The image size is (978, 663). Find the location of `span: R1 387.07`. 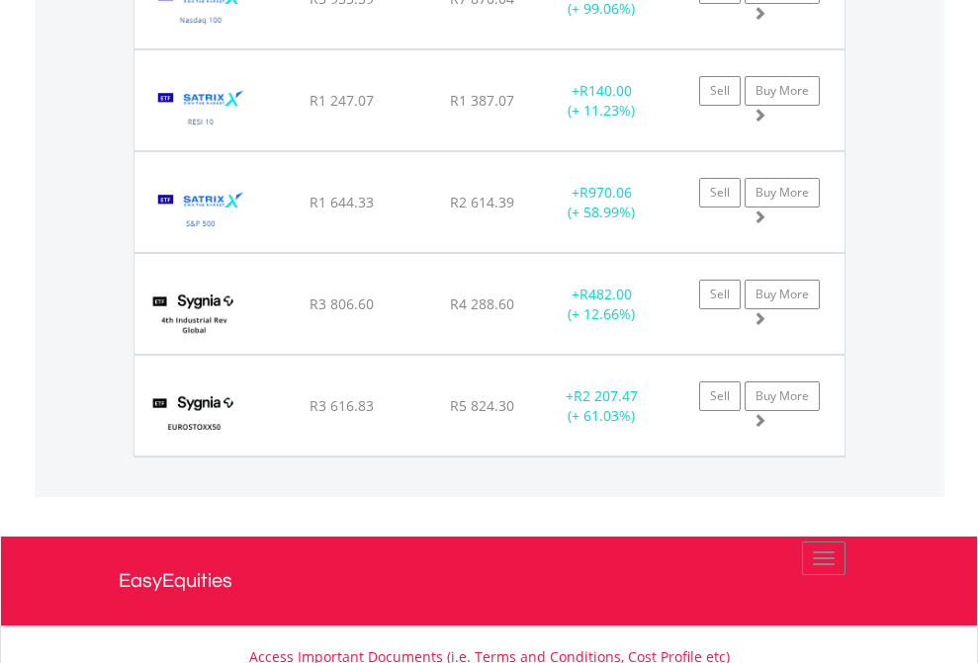

span: R1 387.07 is located at coordinates (481, 100).